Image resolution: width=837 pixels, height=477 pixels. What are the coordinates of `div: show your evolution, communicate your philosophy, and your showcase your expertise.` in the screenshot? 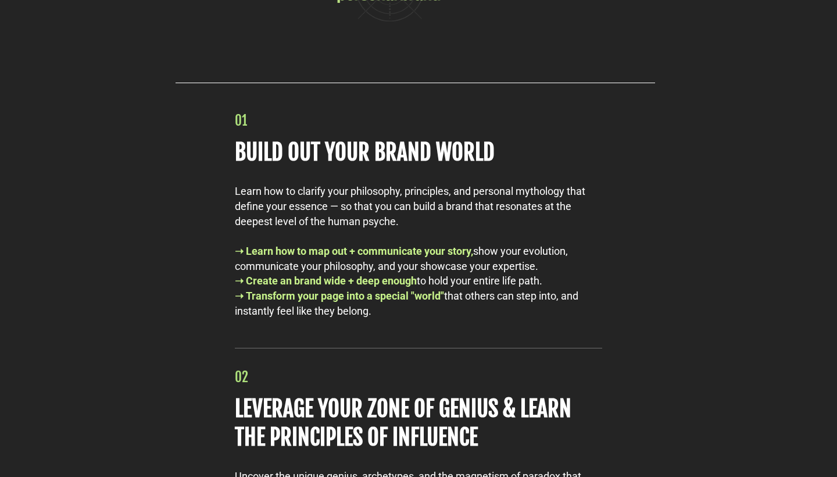 It's located at (419, 258).